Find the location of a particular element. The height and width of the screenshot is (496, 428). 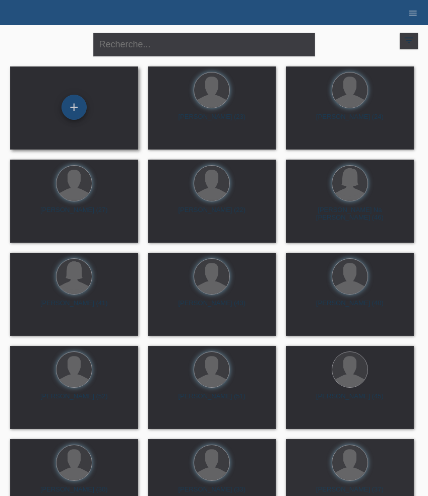

i: filter_list is located at coordinates (409, 40).